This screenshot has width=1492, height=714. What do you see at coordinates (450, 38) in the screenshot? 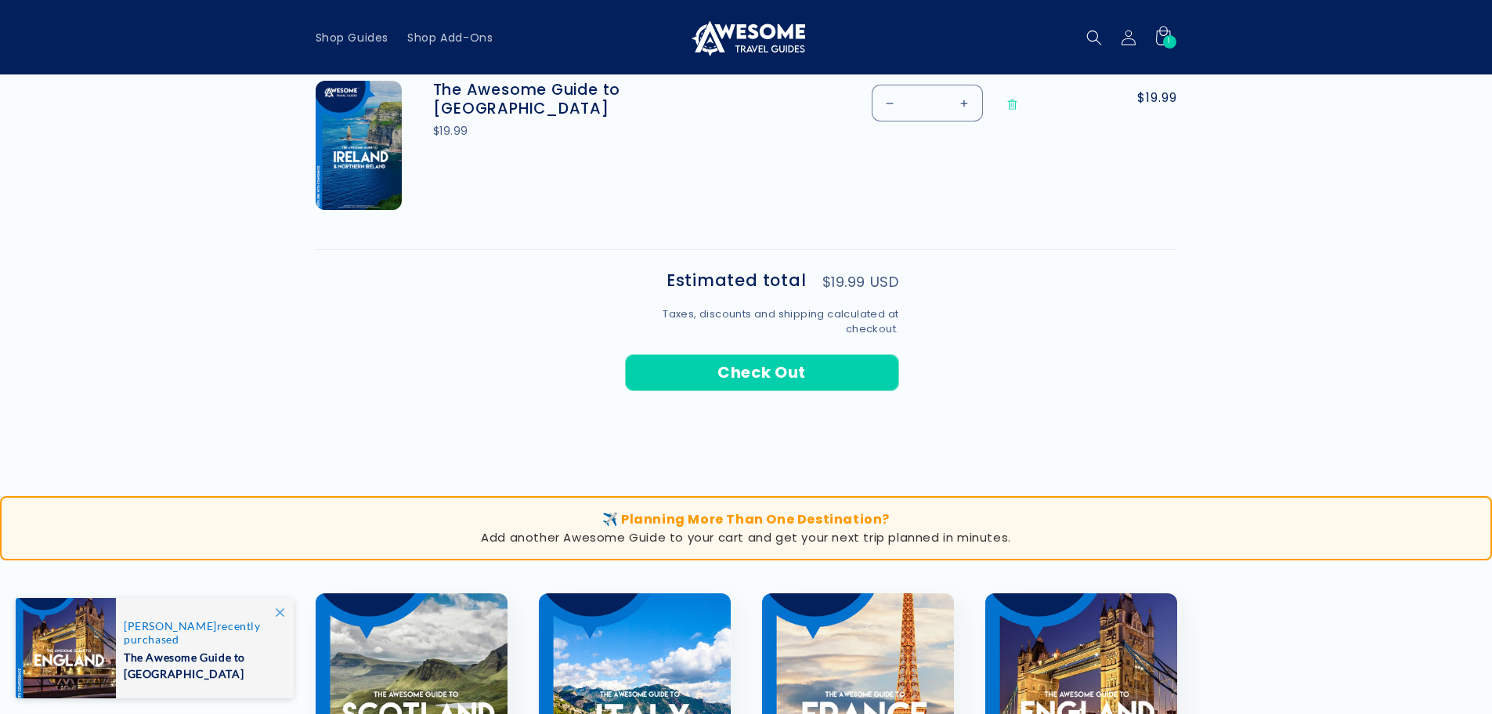
I see `a: Shop Add-Ons` at bounding box center [450, 38].